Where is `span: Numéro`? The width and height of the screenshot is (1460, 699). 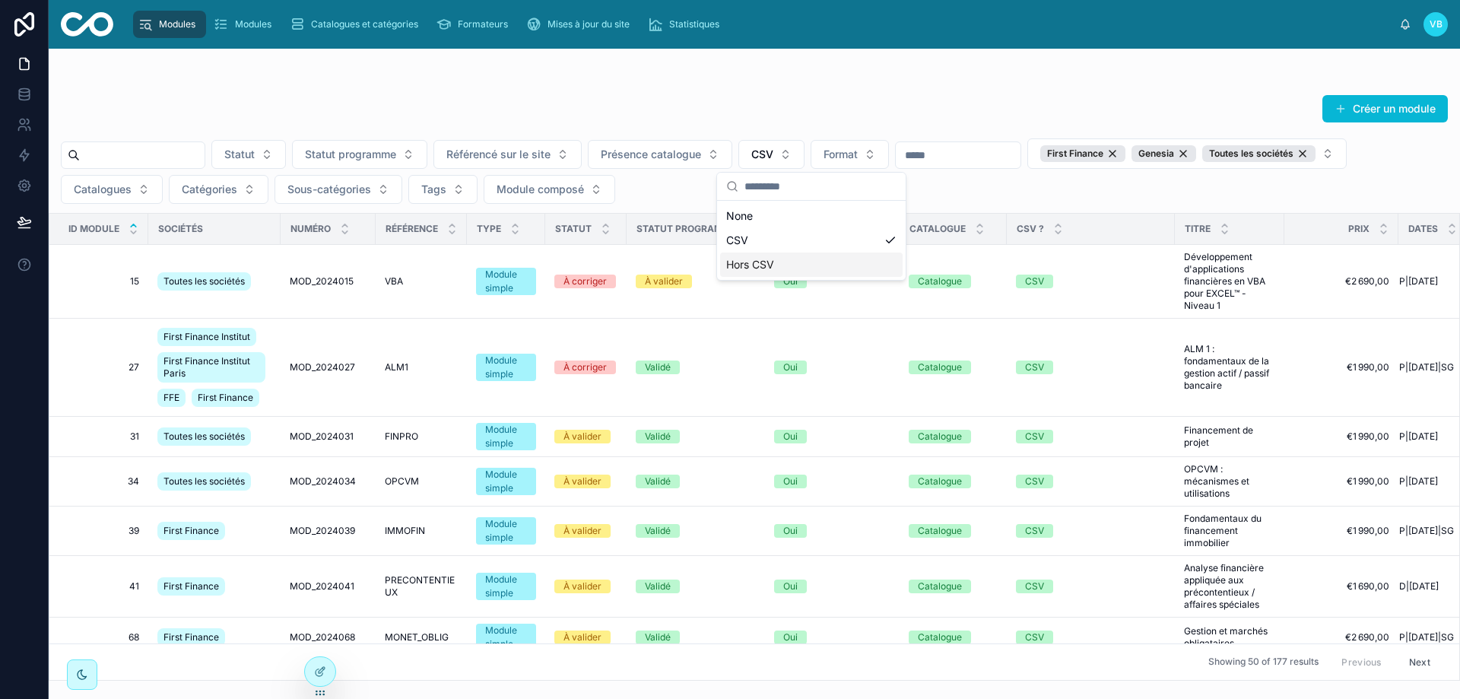
span: Numéro is located at coordinates (310, 229).